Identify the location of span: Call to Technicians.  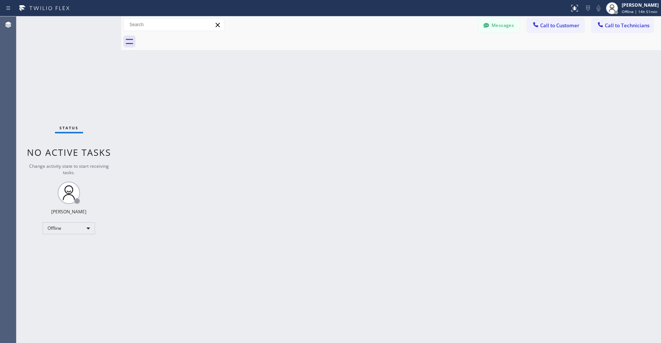
(627, 25).